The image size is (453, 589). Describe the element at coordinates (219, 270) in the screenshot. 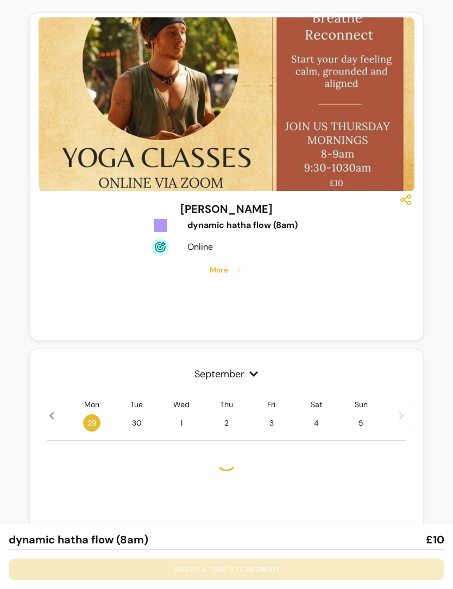

I see `span: More` at that location.